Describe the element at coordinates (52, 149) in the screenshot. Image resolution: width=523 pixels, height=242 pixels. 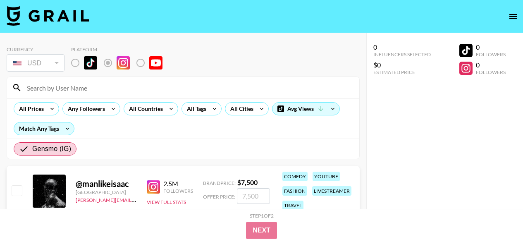
I see `span: Gensmo (IG)` at that location.